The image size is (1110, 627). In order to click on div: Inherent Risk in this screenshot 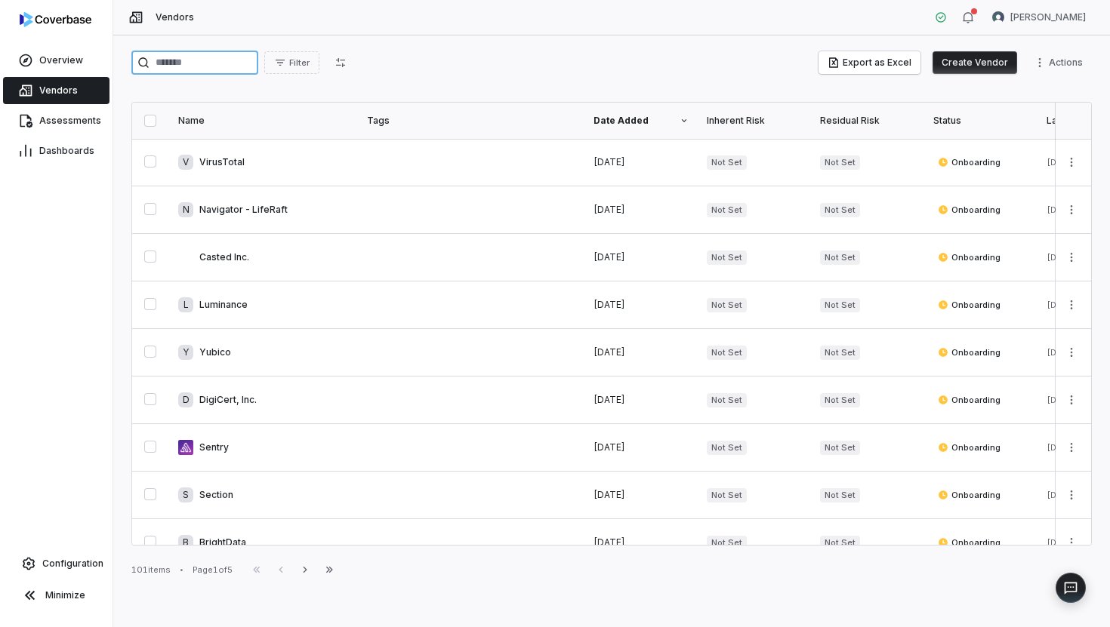, I will do `click(754, 121)`.